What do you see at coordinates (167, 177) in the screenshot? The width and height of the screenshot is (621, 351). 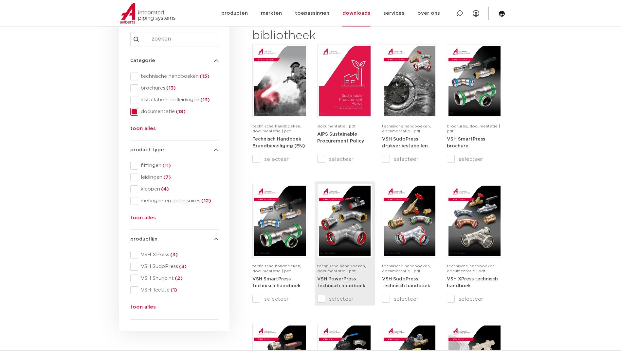 I see `span: (7)` at bounding box center [167, 177].